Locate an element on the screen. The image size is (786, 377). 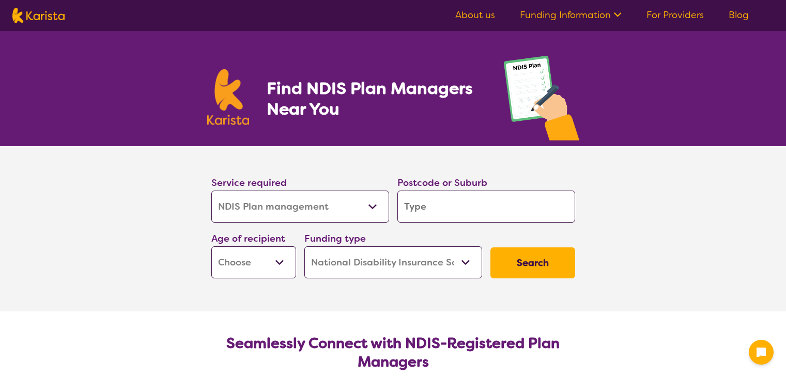
label: Funding type is located at coordinates (335, 239).